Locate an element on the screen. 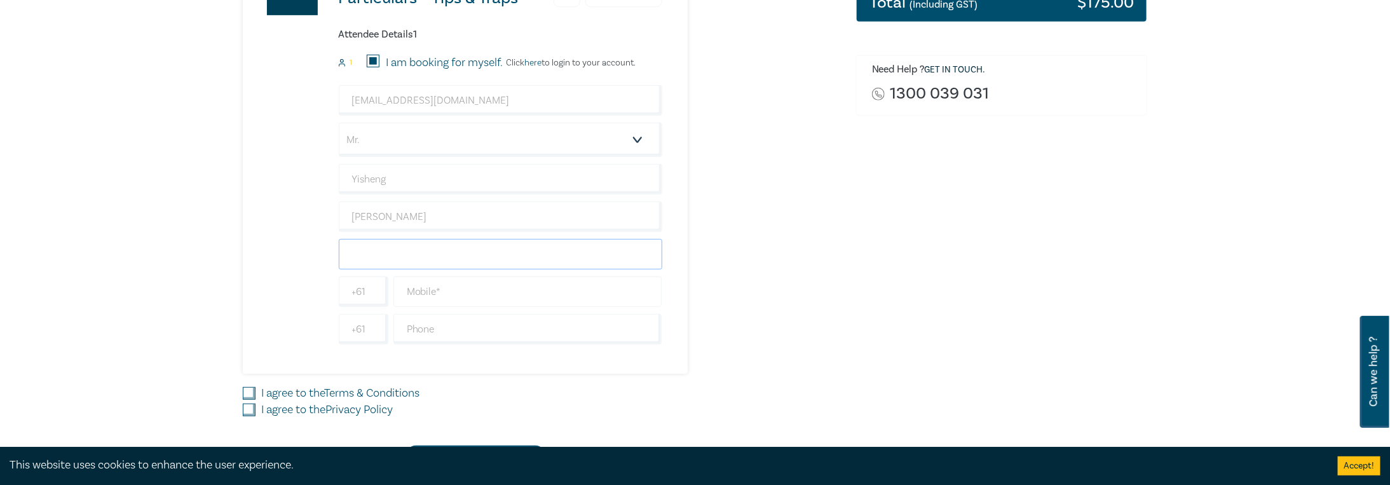 Image resolution: width=1390 pixels, height=485 pixels. h6: Attendee Details 1 is located at coordinates (500, 34).